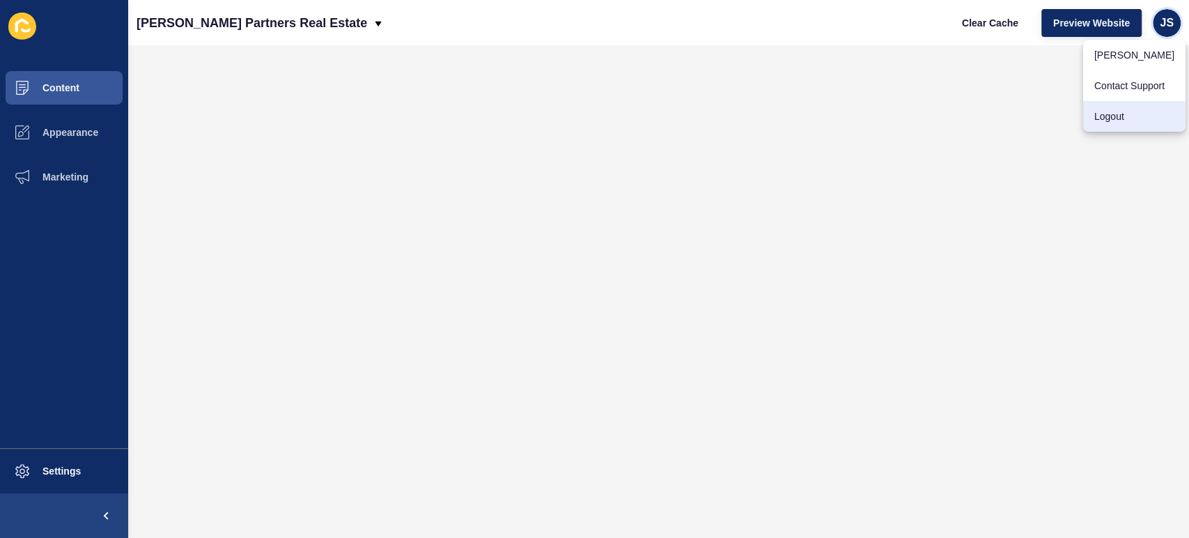 The image size is (1189, 538). Describe the element at coordinates (1167, 23) in the screenshot. I see `span: JS` at that location.